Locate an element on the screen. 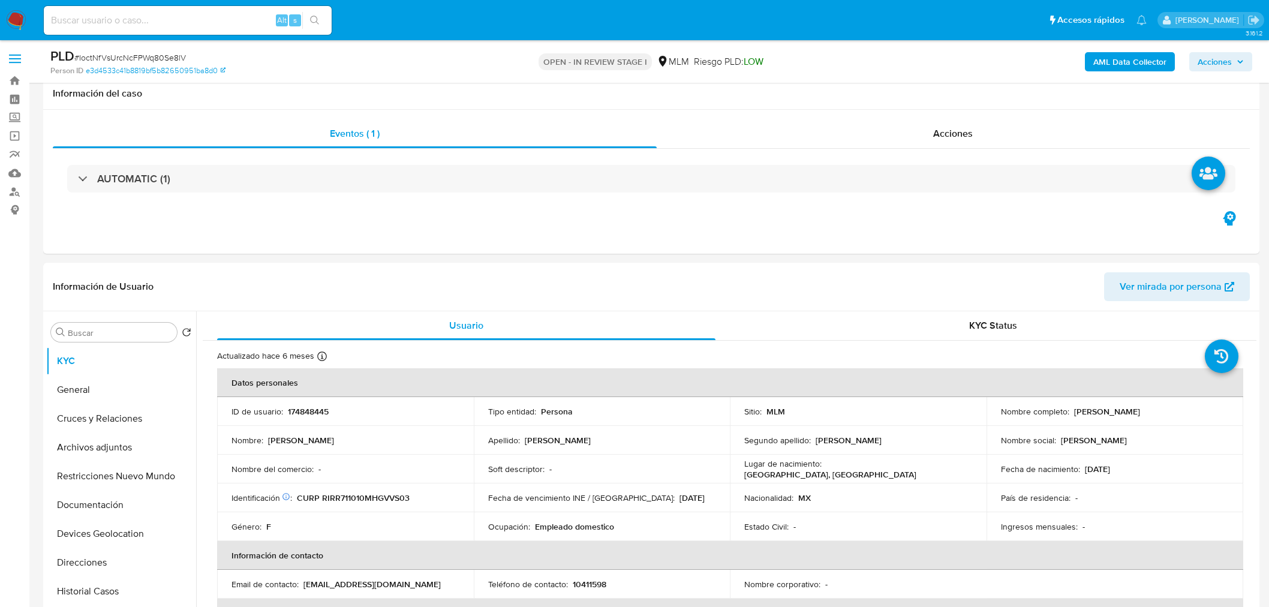 This screenshot has height=607, width=1269. p: fernando.ftapiamartinez@mercadolibre.com.mx is located at coordinates (1209, 20).